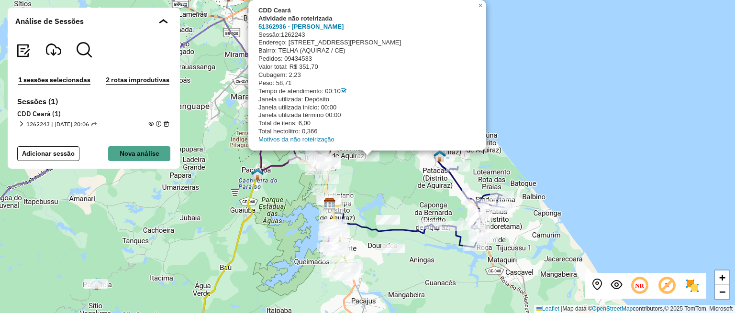 The width and height of the screenshot is (735, 313). I want to click on img: CDD Aquiraz, so click(329, 204).